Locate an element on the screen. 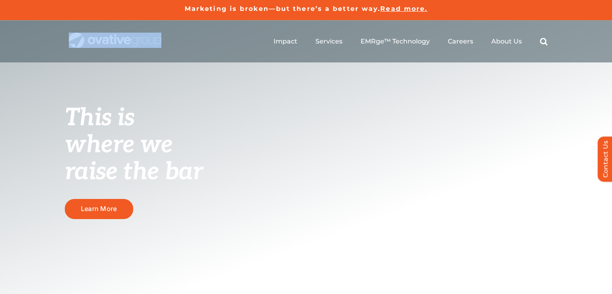 Image resolution: width=612 pixels, height=294 pixels. a: Read more. is located at coordinates (403, 8).